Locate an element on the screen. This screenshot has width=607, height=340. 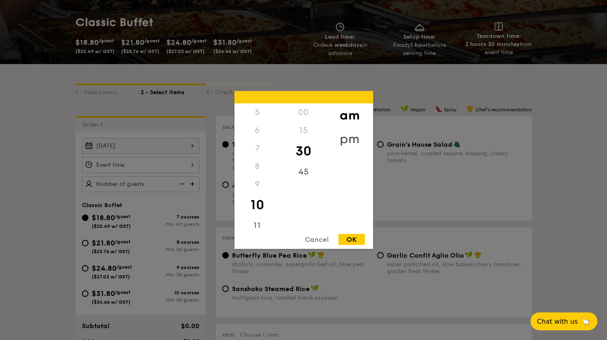
div: 7 is located at coordinates (257, 148).